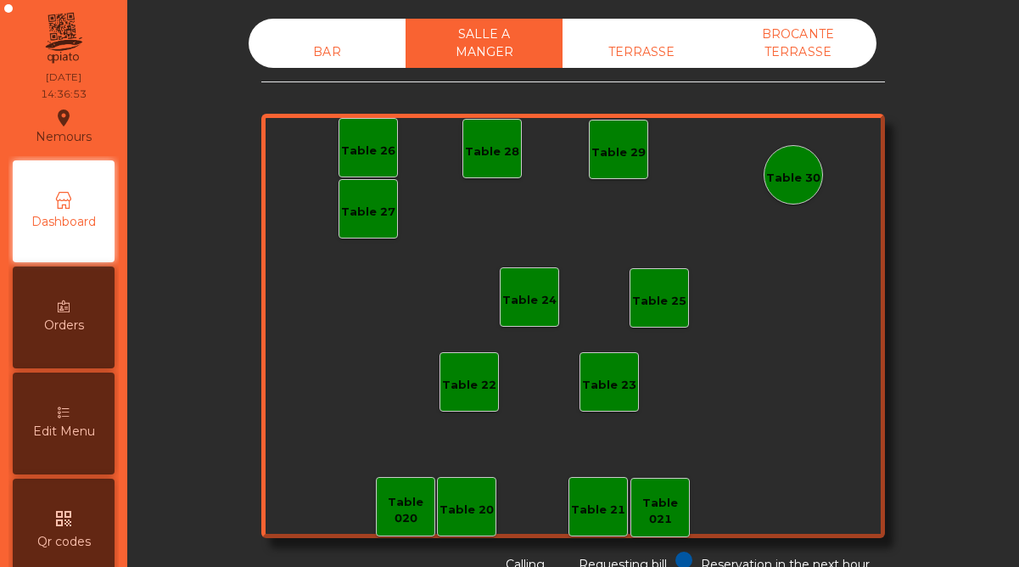 The image size is (1019, 567). I want to click on div: BROCANTE TERRASSE, so click(798, 43).